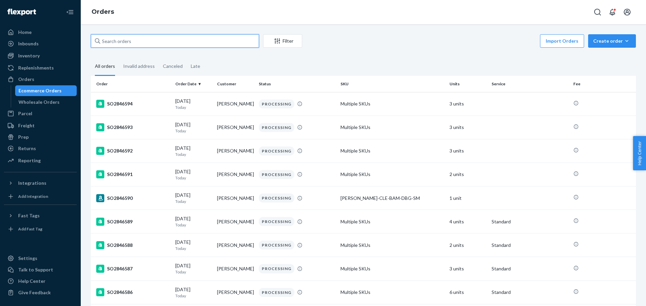 This screenshot has height=306, width=646. What do you see at coordinates (133, 245) in the screenshot?
I see `div: SO2846588` at bounding box center [133, 245].